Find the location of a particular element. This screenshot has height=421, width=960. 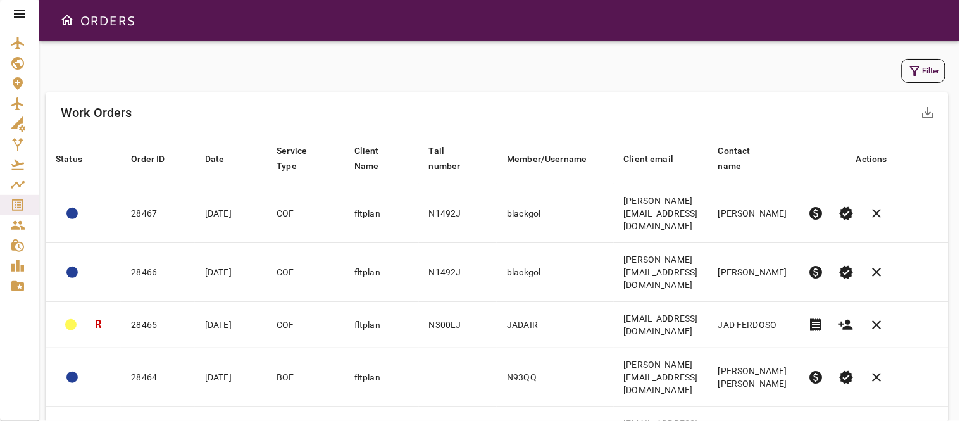

h3: R is located at coordinates (98, 324).